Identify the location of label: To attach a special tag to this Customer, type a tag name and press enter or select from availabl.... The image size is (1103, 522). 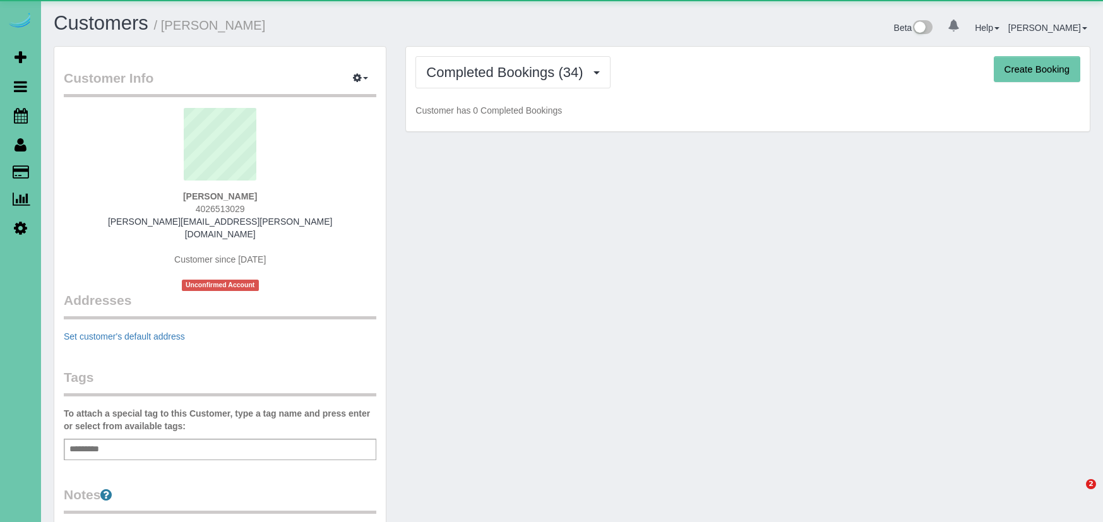
(220, 420).